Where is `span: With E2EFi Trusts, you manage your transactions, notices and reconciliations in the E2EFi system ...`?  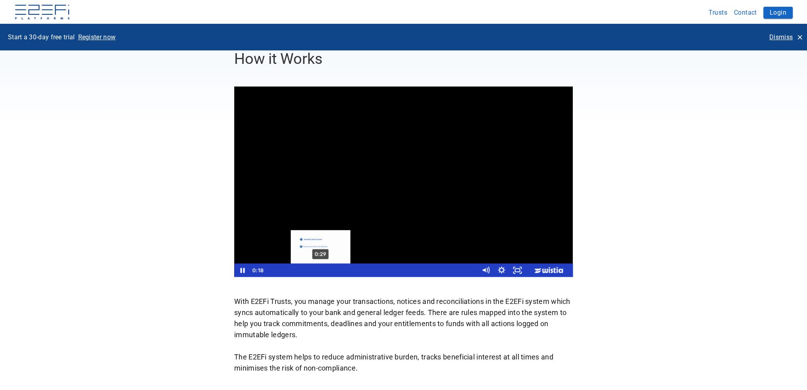 span: With E2EFi Trusts, you manage your transactions, notices and reconciliations in the E2EFi system ... is located at coordinates (402, 335).